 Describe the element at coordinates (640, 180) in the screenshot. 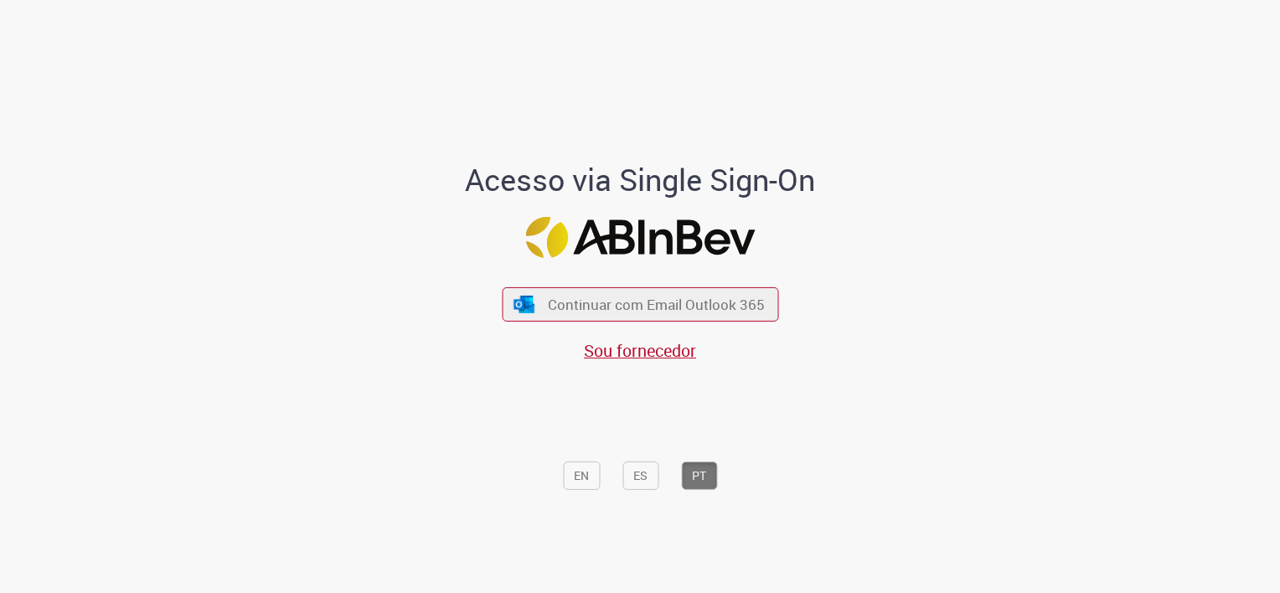

I see `h1: Acesso via Single Sign-On` at that location.